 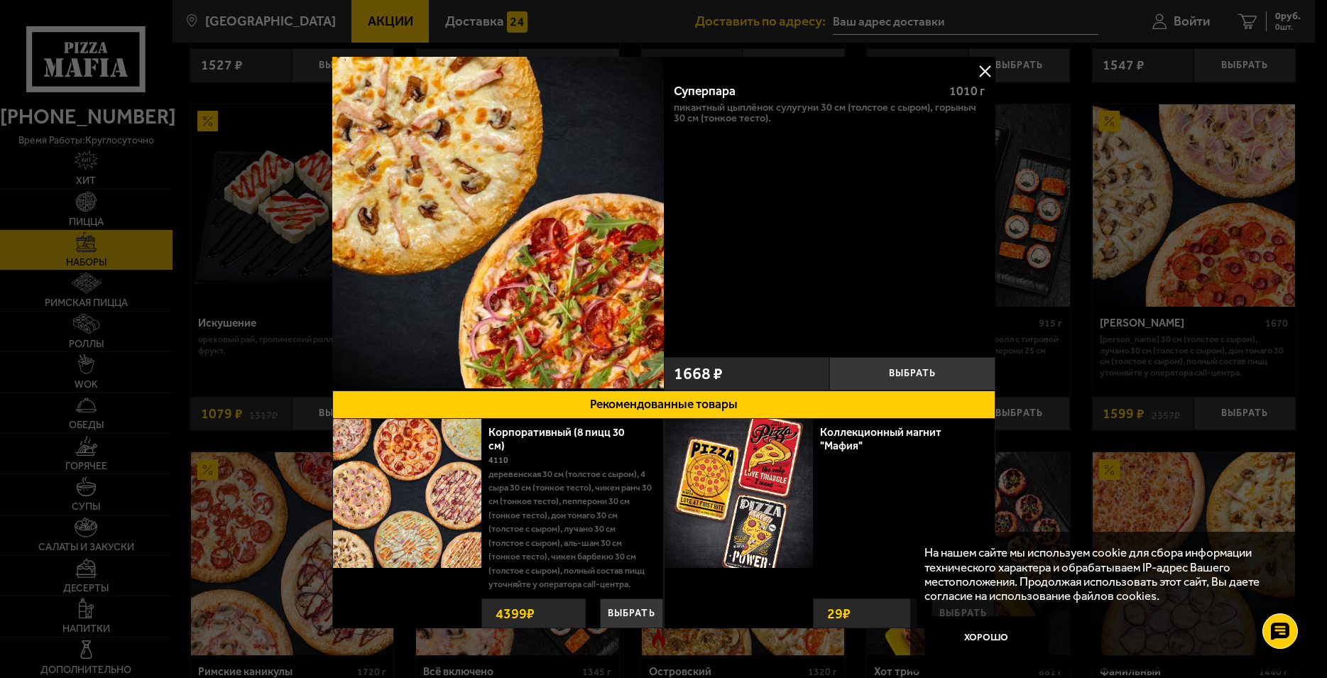 I want to click on p: Пикантный цыплёнок сулугуни 30 см (толстое с сыром), Горыныч 30 см (тонкое тесто)., so click(x=829, y=113).